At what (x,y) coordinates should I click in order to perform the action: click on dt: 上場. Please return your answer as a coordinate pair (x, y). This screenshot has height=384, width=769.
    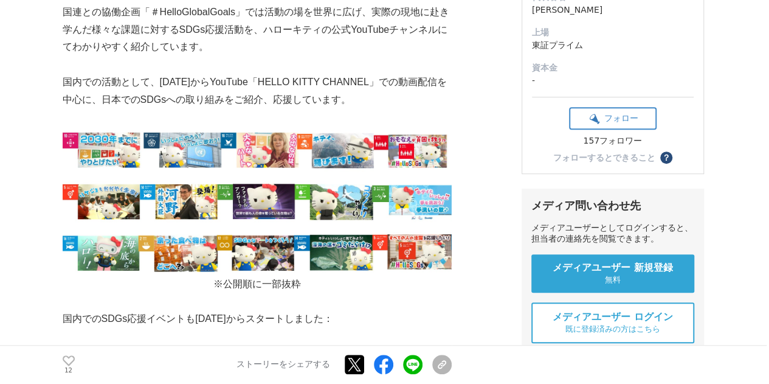
    Looking at the image, I should click on (613, 32).